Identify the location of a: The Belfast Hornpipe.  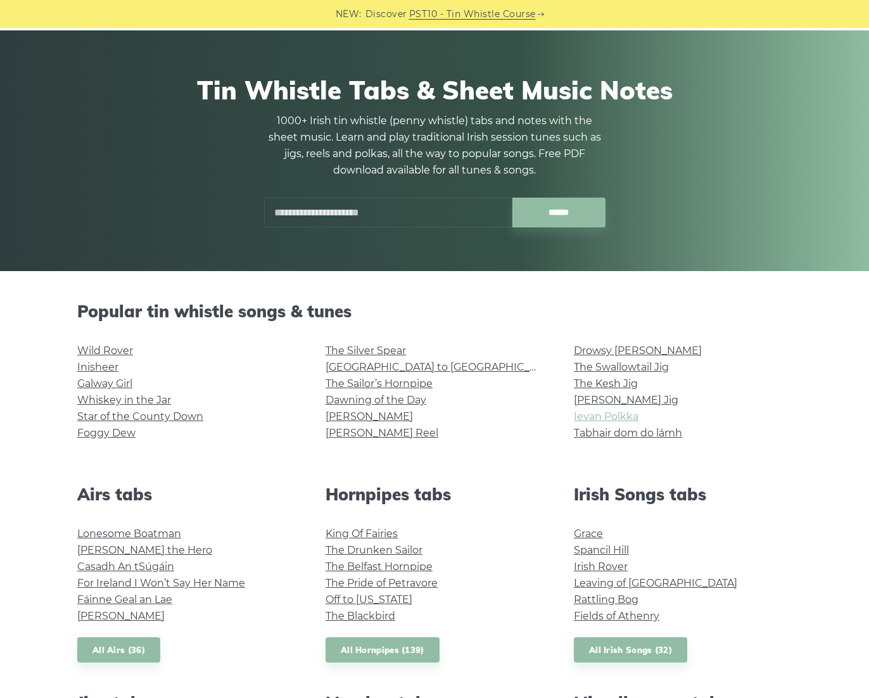
(379, 567).